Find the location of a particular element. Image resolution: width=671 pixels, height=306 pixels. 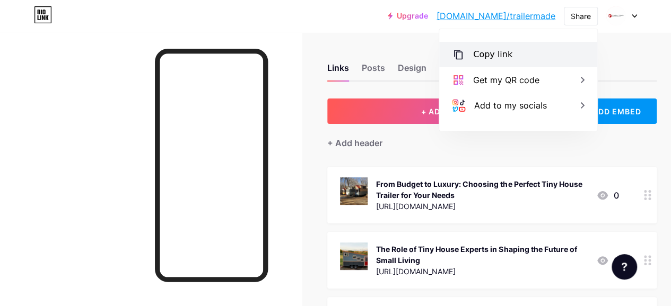

div: + Add header is located at coordinates (355, 143).